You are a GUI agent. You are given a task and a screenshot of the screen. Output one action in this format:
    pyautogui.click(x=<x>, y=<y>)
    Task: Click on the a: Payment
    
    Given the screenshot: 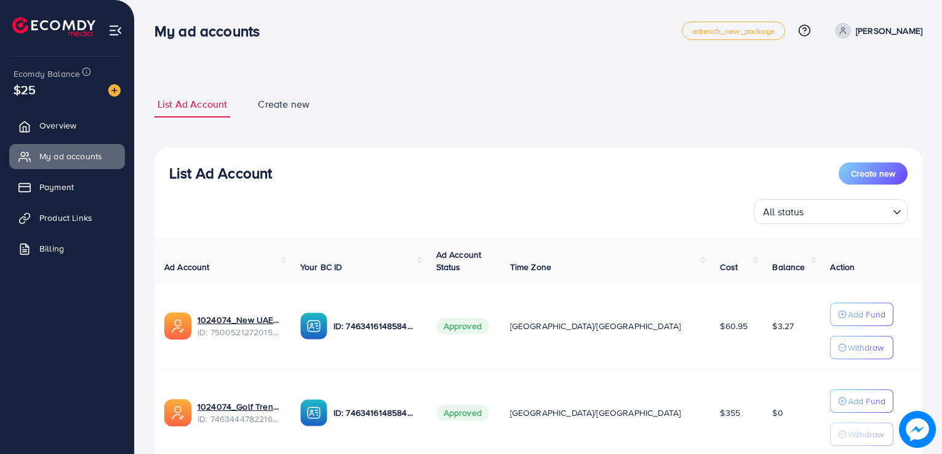 What is the action you would take?
    pyautogui.click(x=67, y=187)
    